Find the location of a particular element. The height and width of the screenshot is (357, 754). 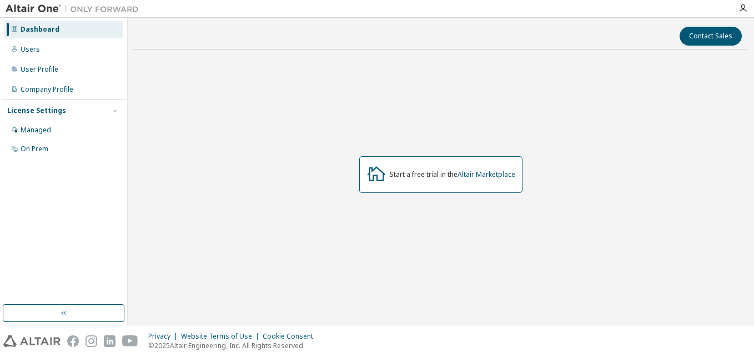

div: On Prem is located at coordinates (34, 149).